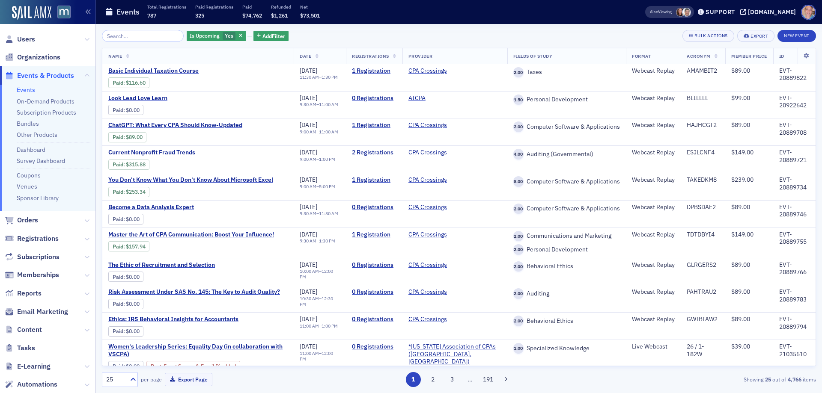 Image resolution: width=822 pixels, height=393 pixels. I want to click on span: $315.88, so click(136, 164).